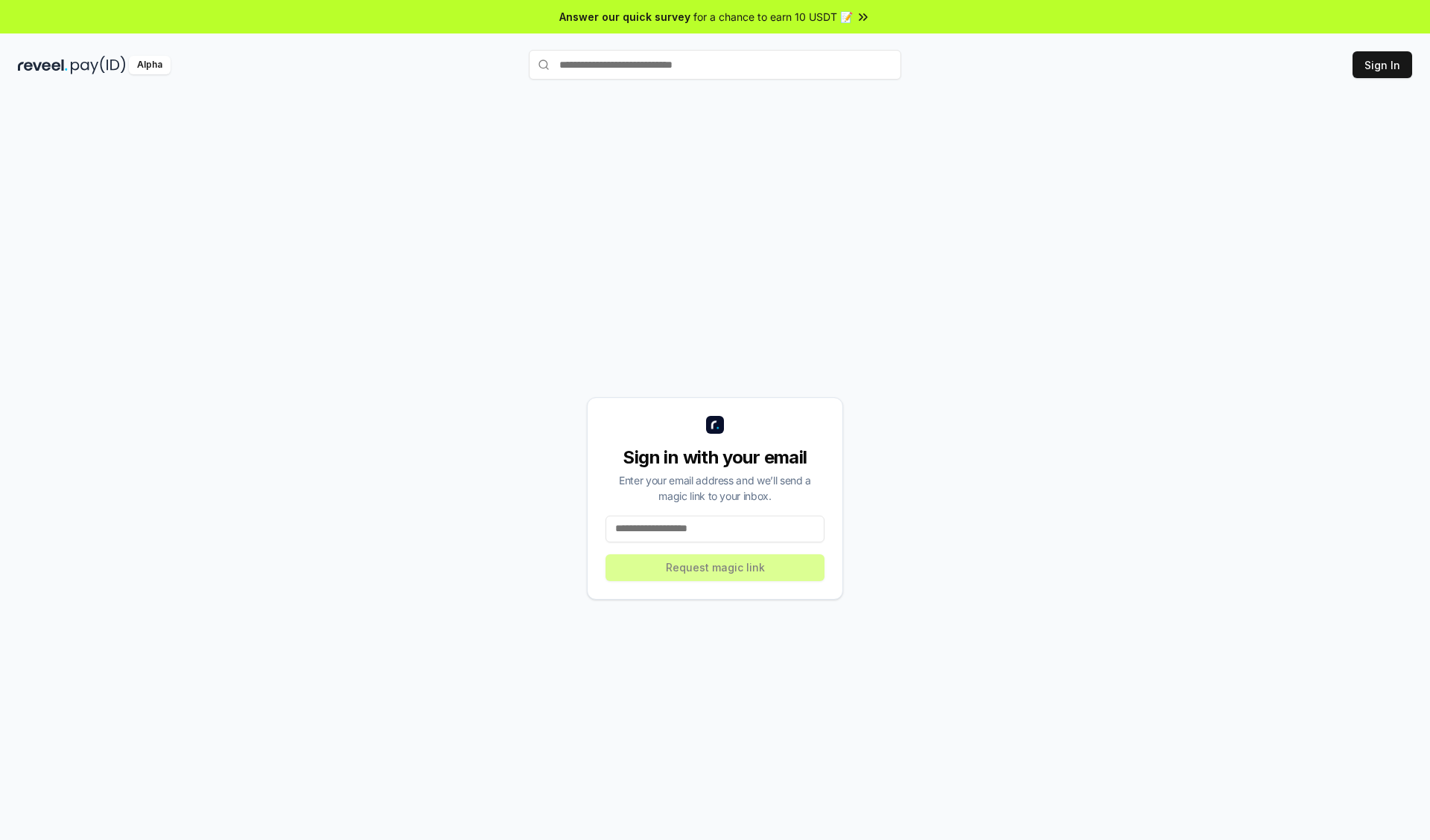  Describe the element at coordinates (43, 65) in the screenshot. I see `img: reveel_dark` at that location.